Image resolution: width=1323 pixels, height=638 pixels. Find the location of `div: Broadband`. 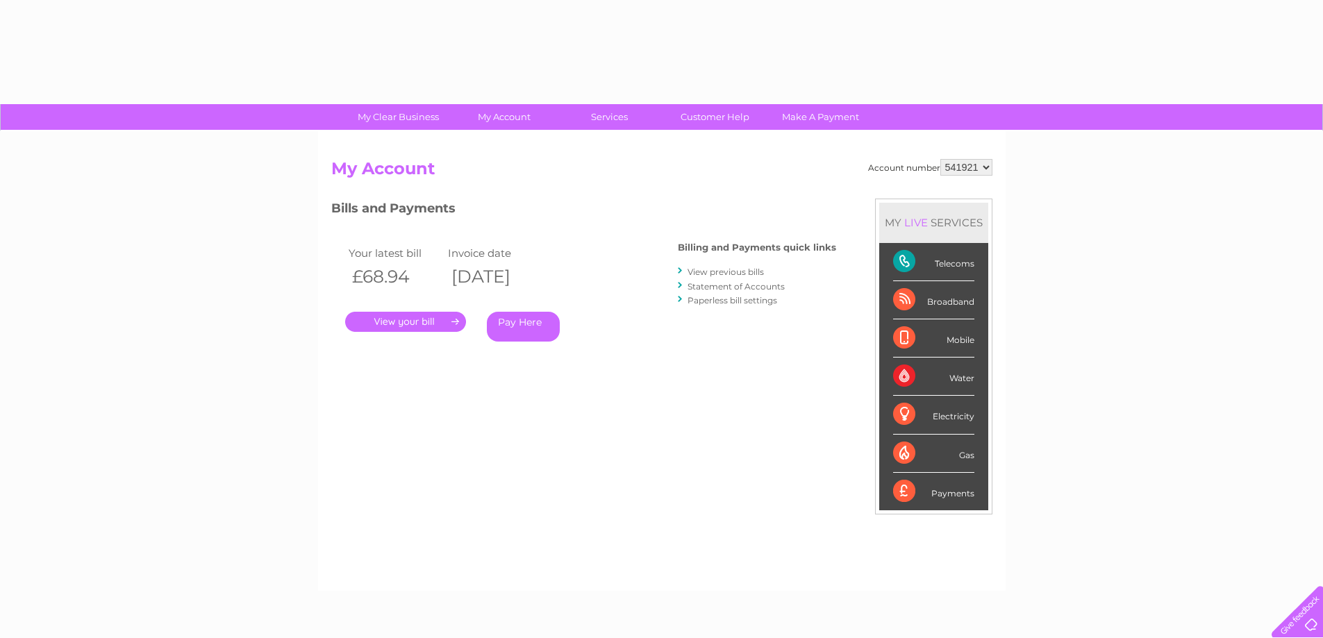

div: Broadband is located at coordinates (933, 300).